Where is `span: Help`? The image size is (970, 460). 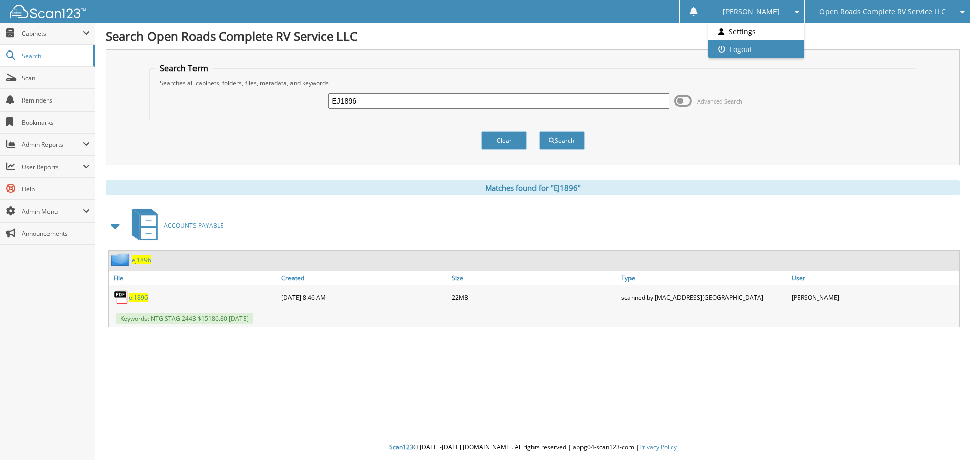 span: Help is located at coordinates (56, 189).